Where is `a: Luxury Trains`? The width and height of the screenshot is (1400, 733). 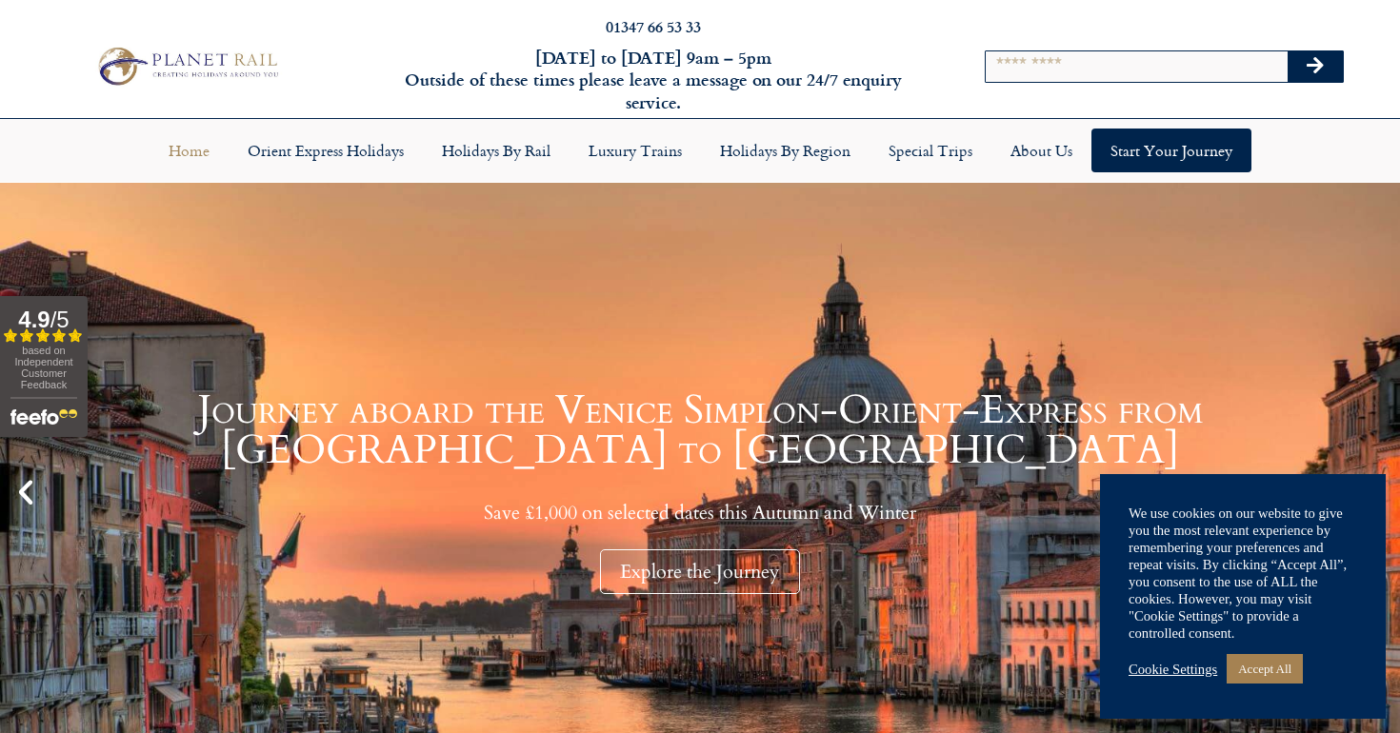
a: Luxury Trains is located at coordinates (635, 150).